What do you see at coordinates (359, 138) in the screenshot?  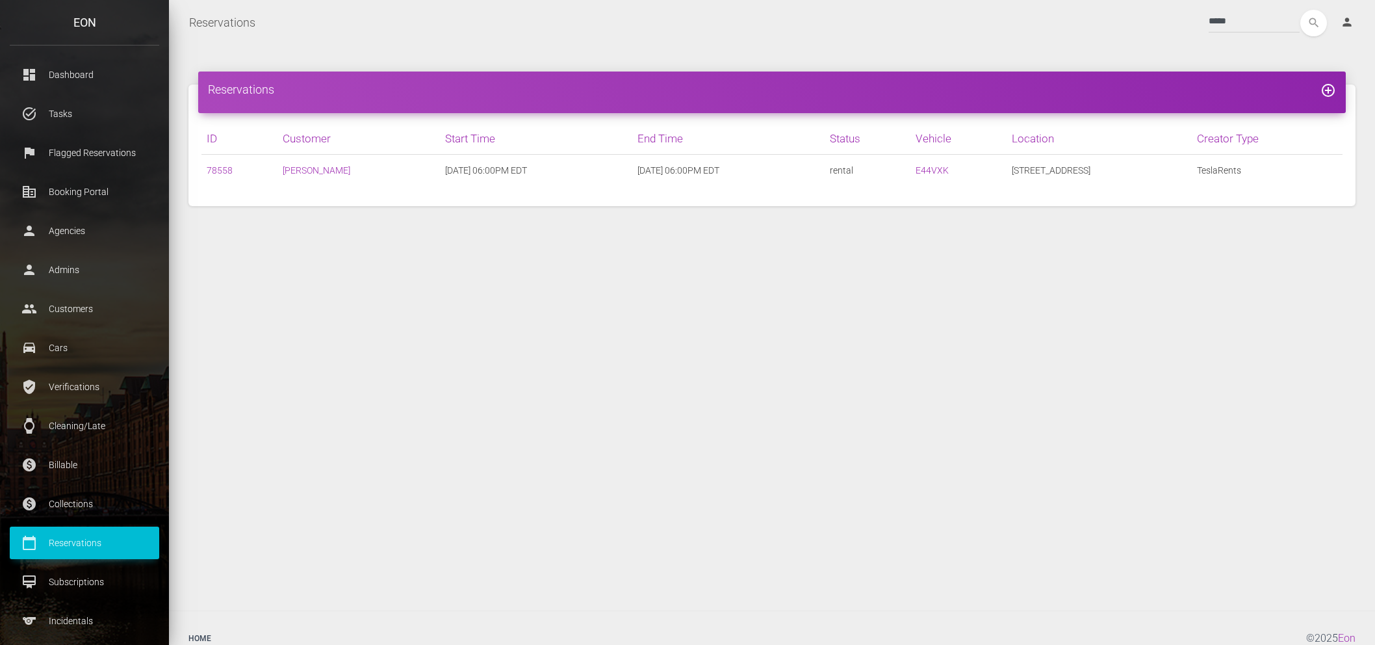 I see `th: Customer` at bounding box center [359, 138].